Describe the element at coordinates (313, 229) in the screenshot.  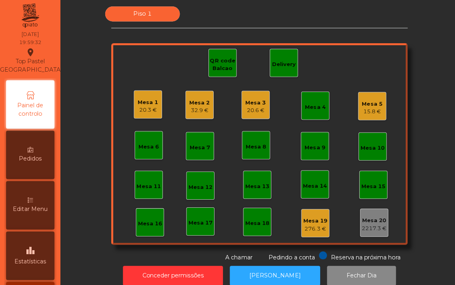
I see `div: 276.3 €` at that location.